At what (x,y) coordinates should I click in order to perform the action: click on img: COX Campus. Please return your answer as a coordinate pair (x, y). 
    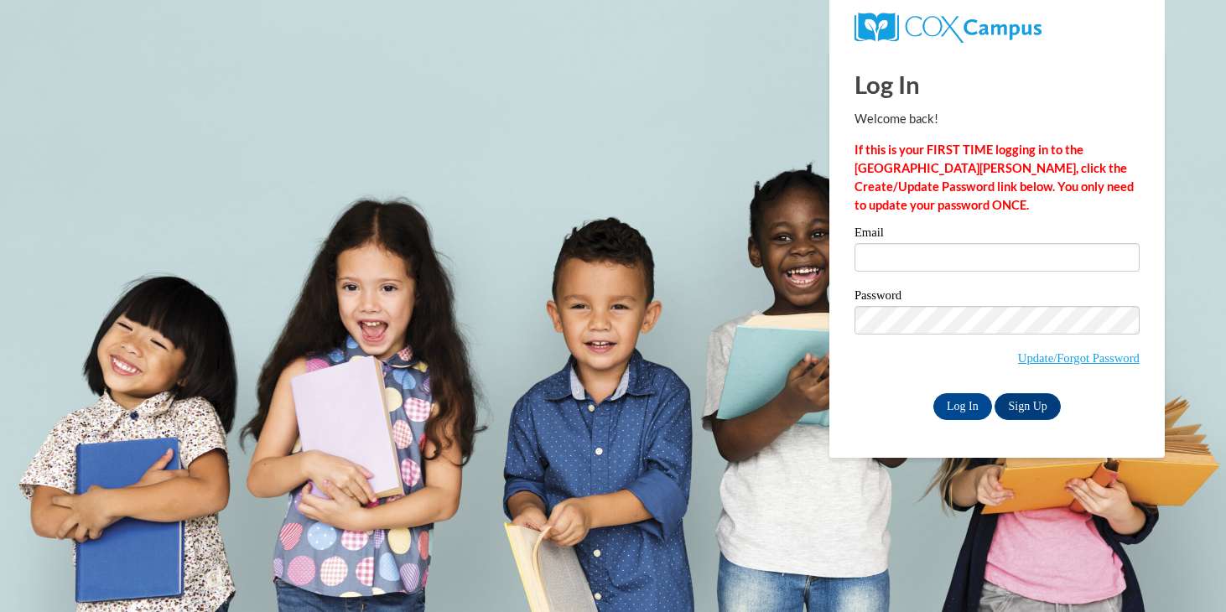
    Looking at the image, I should click on (947, 28).